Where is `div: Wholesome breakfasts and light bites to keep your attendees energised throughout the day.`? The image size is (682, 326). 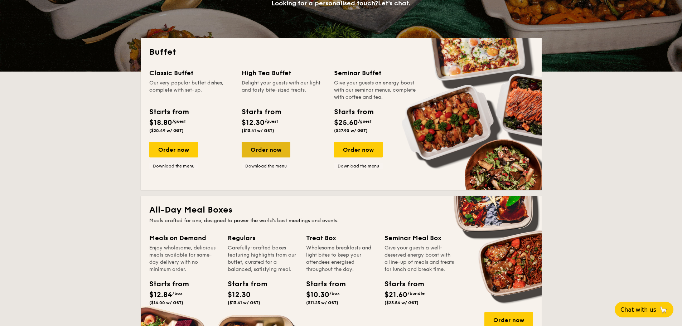 div: Wholesome breakfasts and light bites to keep your attendees energised throughout the day. is located at coordinates (341, 259).